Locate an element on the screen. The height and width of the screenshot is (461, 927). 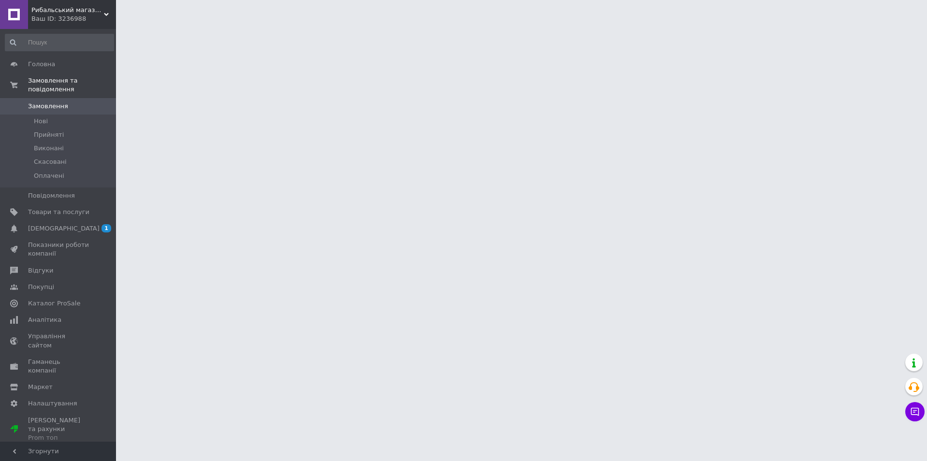
span: Маркет is located at coordinates (40, 387).